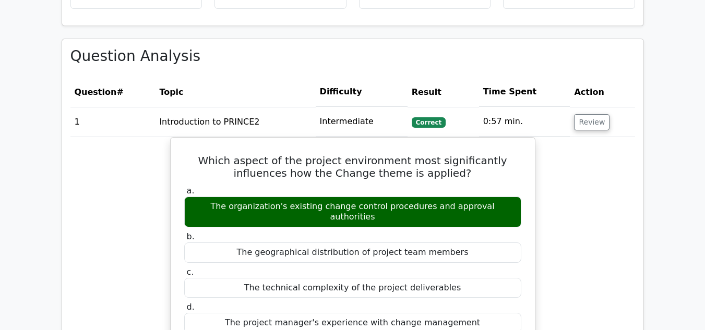 Image resolution: width=705 pixels, height=330 pixels. What do you see at coordinates (353, 288) in the screenshot?
I see `div: The technical complexity of the project deliverables` at bounding box center [353, 288].